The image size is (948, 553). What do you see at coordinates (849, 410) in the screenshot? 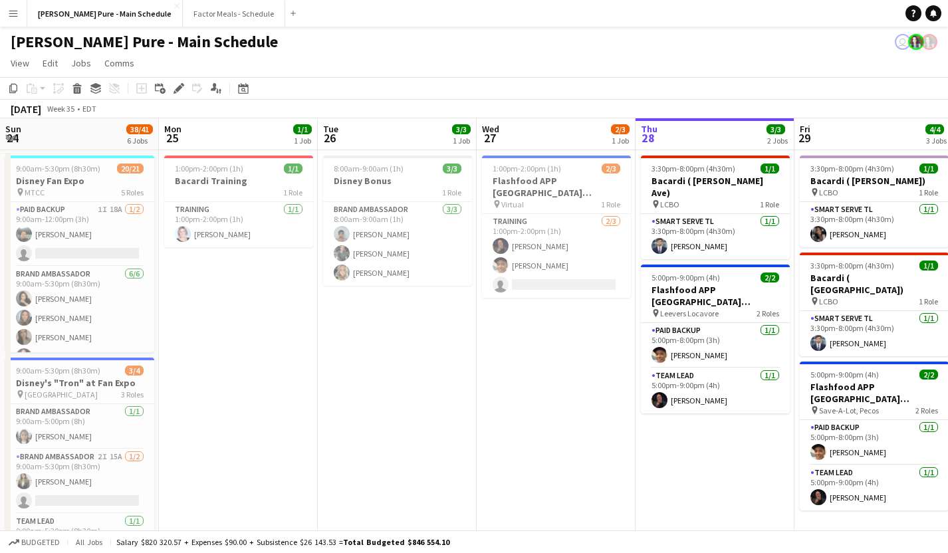
I see `span: Save-A-Lot, Pecos` at bounding box center [849, 410].